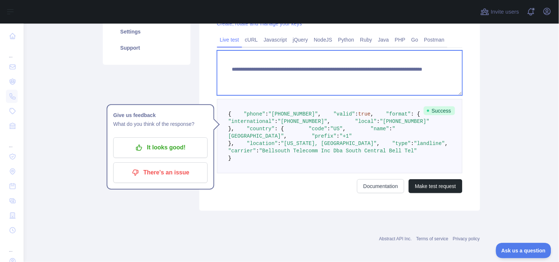 Image resolution: width=559 pixels, height=262 pixels. Describe the element at coordinates (344, 114) in the screenshot. I see `span: "valid"` at that location.